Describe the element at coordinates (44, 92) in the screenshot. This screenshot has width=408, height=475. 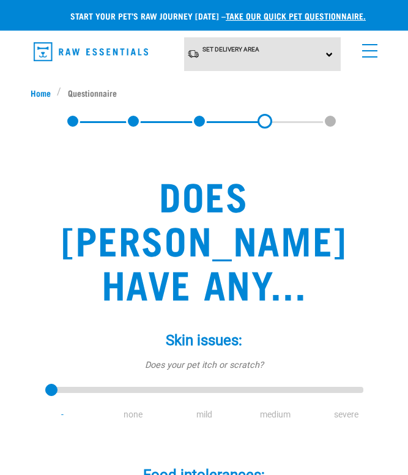
I see `a: Home` at that location.